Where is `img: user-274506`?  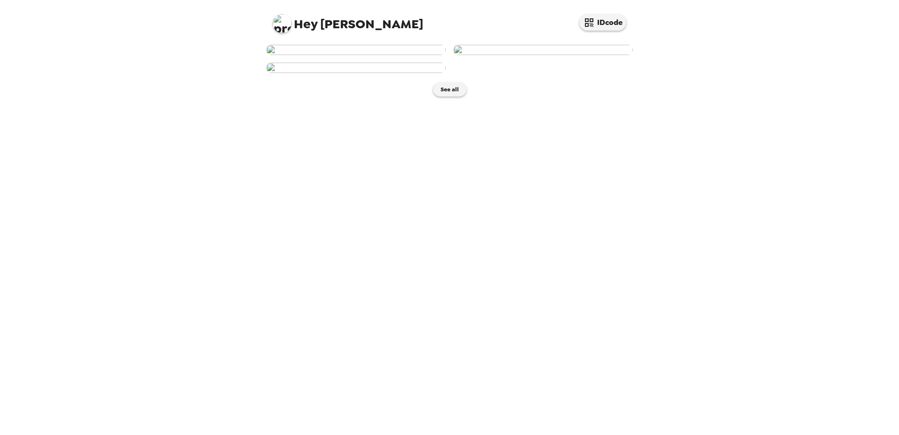 img: user-274506 is located at coordinates (356, 50).